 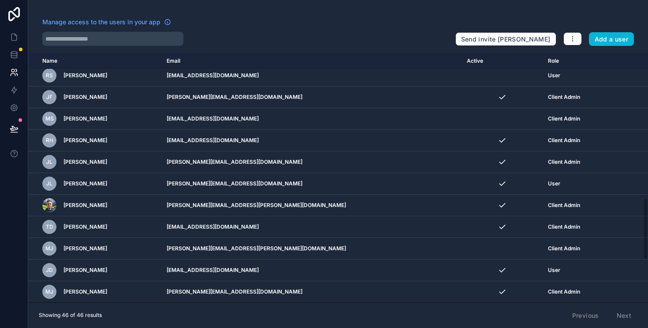 What do you see at coordinates (49, 119) in the screenshot?
I see `span: MS` at bounding box center [49, 119].